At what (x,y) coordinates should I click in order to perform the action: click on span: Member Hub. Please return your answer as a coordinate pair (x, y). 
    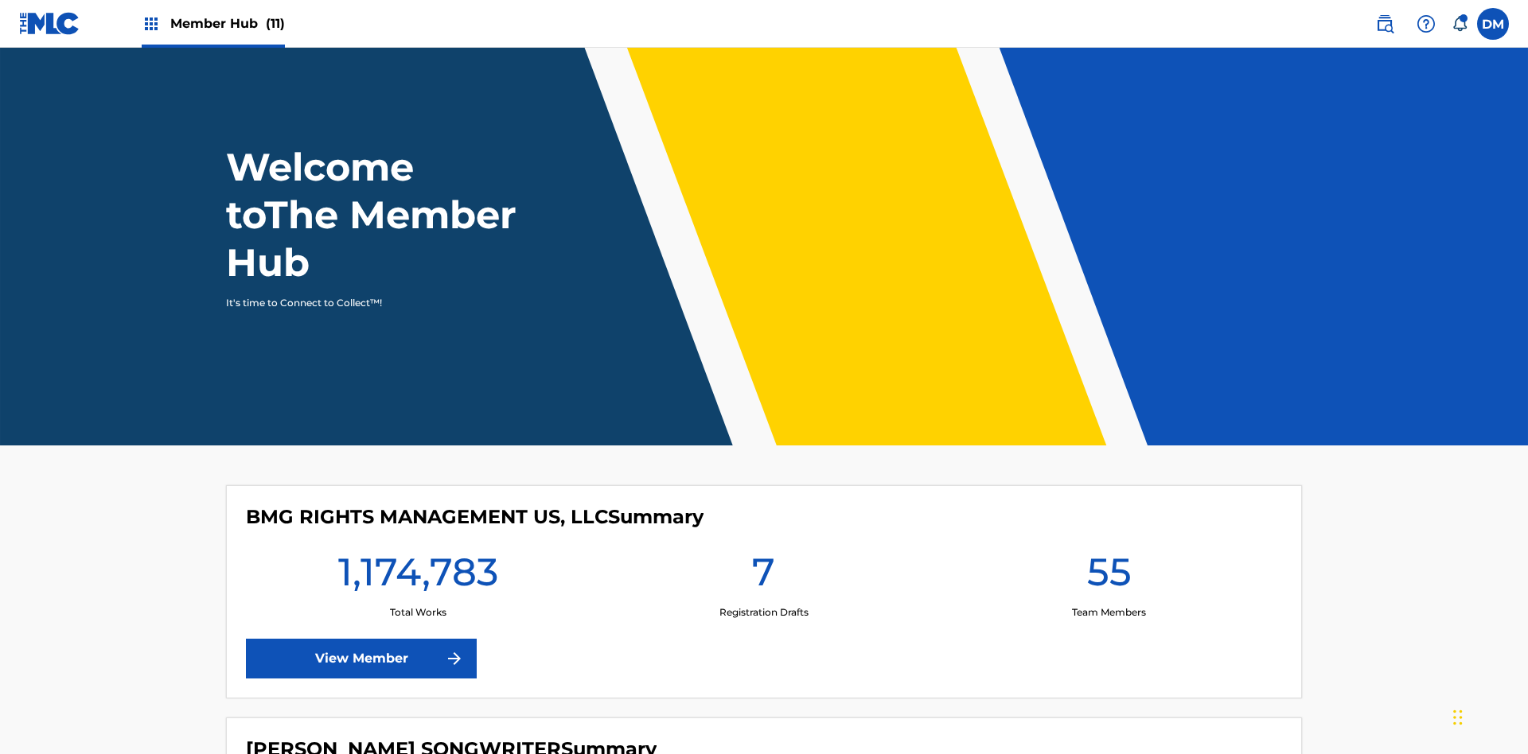
    Looking at the image, I should click on (228, 23).